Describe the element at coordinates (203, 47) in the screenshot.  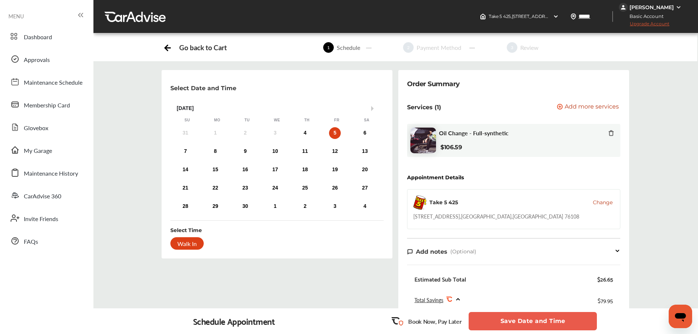
I see `div: Go back to Cart` at that location.